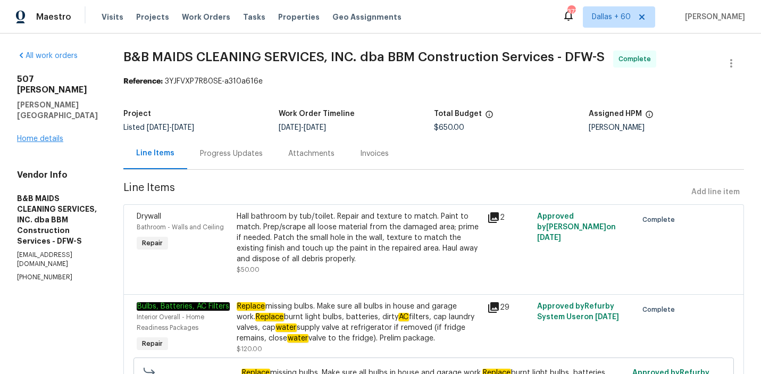  I want to click on span: $650.00, so click(449, 128).